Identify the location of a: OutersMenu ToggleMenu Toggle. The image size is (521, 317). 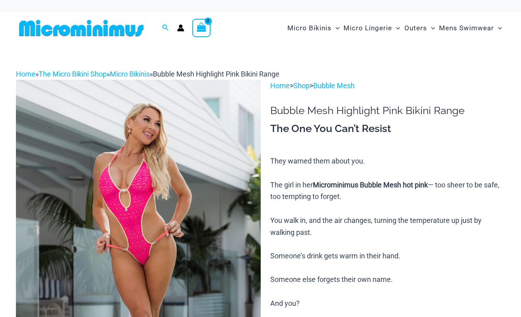
(420, 28).